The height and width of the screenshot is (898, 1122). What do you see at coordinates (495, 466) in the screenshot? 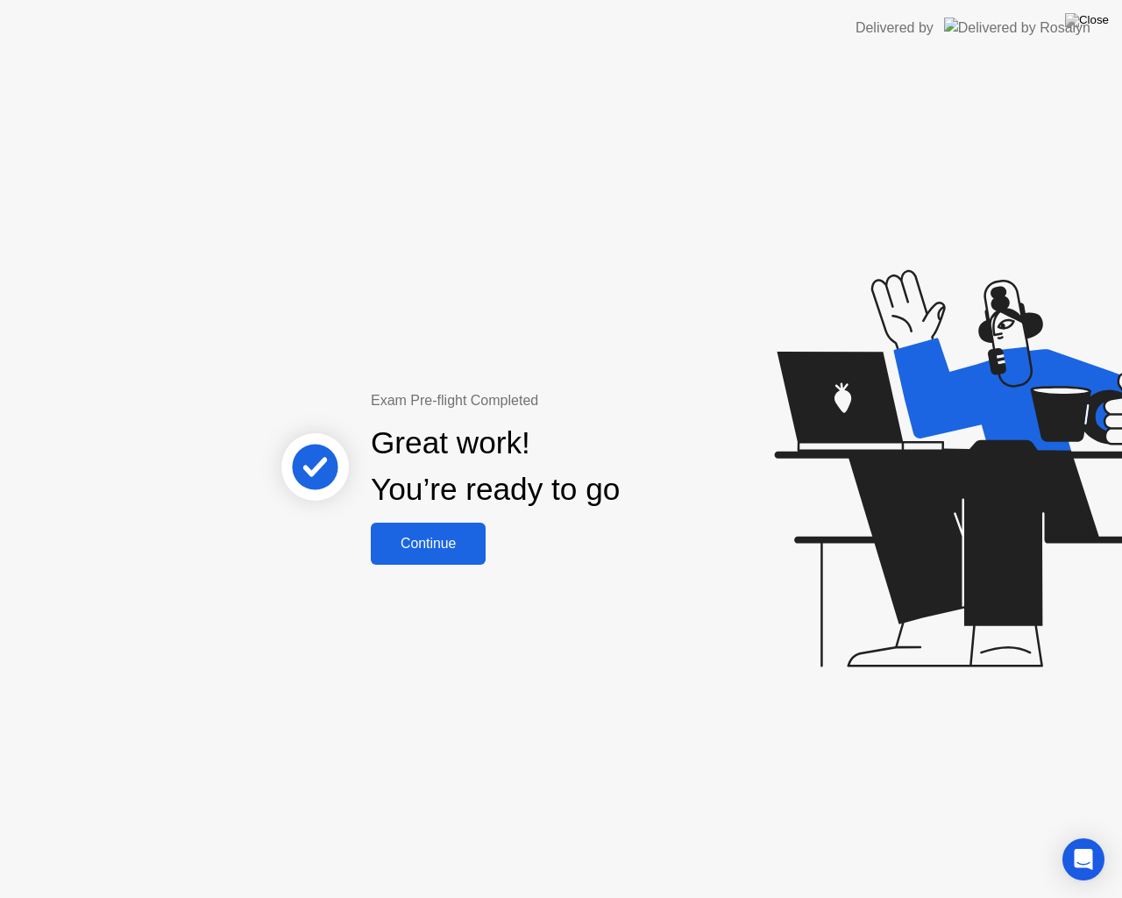
I see `div: Great work! You’re ready to go` at bounding box center [495, 466].